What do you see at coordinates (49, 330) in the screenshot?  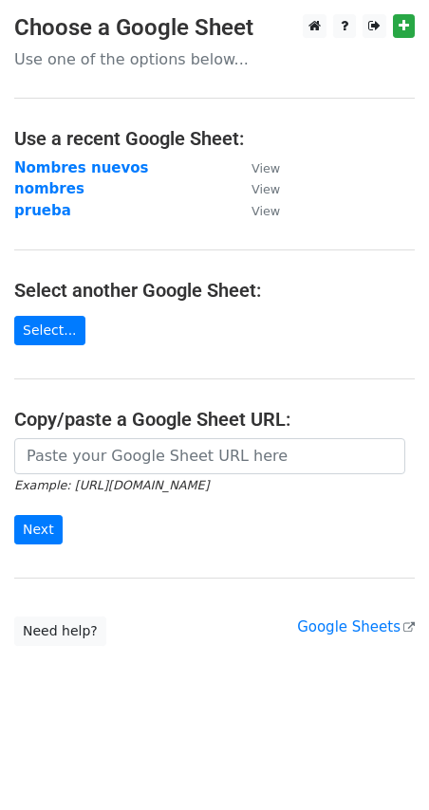 I see `a: Select...` at bounding box center [49, 330].